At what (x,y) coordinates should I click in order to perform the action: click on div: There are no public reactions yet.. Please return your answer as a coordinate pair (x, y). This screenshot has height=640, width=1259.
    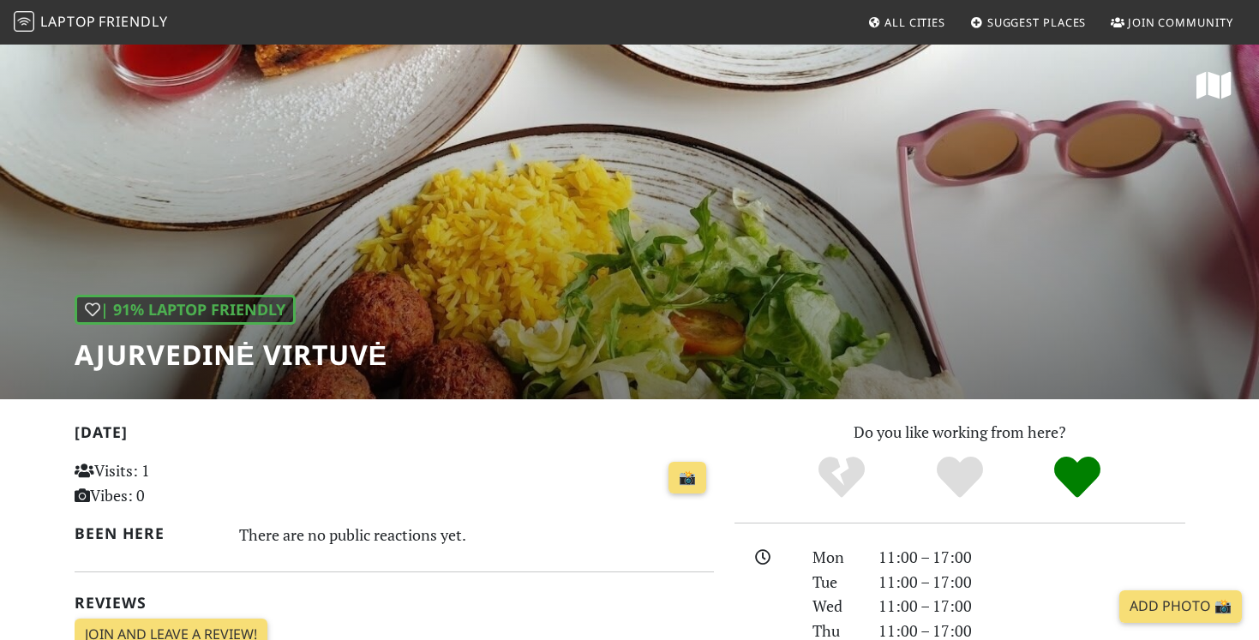
    Looking at the image, I should click on (477, 535).